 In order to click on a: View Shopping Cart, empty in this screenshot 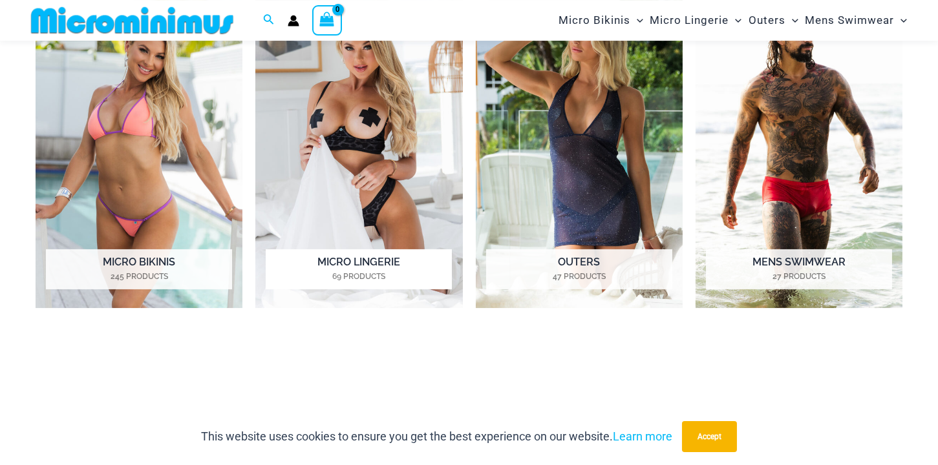, I will do `click(327, 20)`.